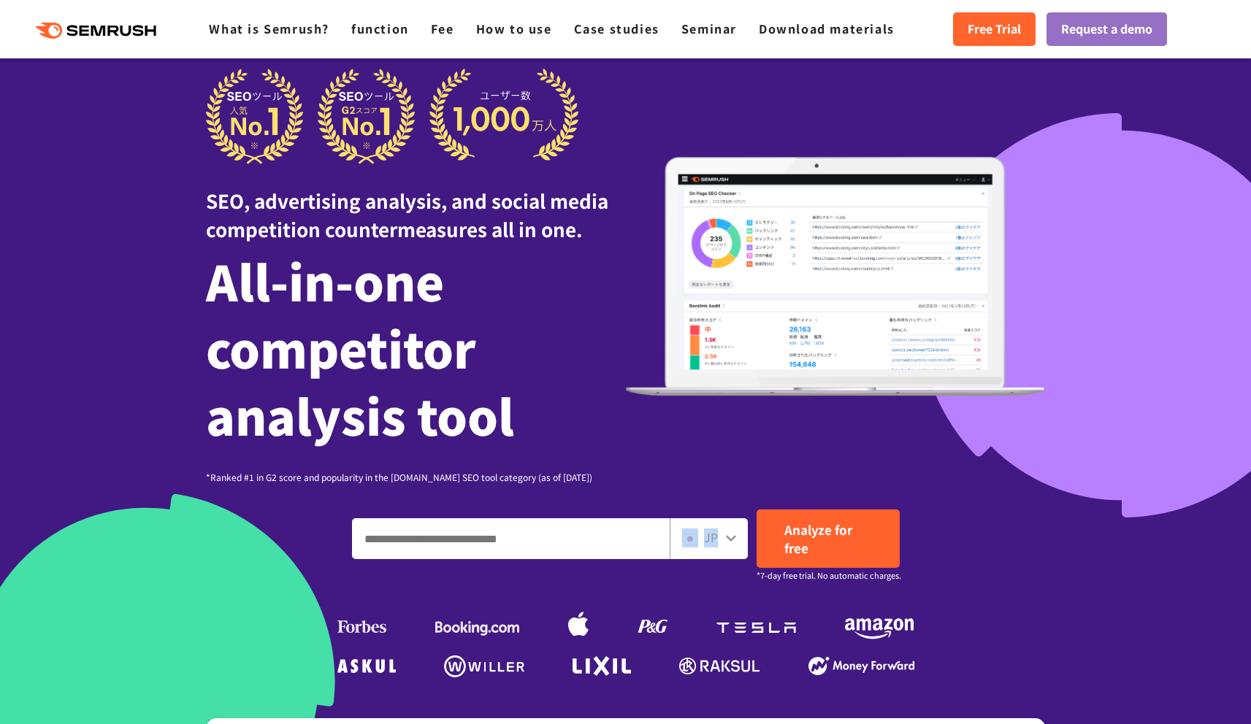  What do you see at coordinates (1106, 28) in the screenshot?
I see `font: Request a demo` at bounding box center [1106, 28].